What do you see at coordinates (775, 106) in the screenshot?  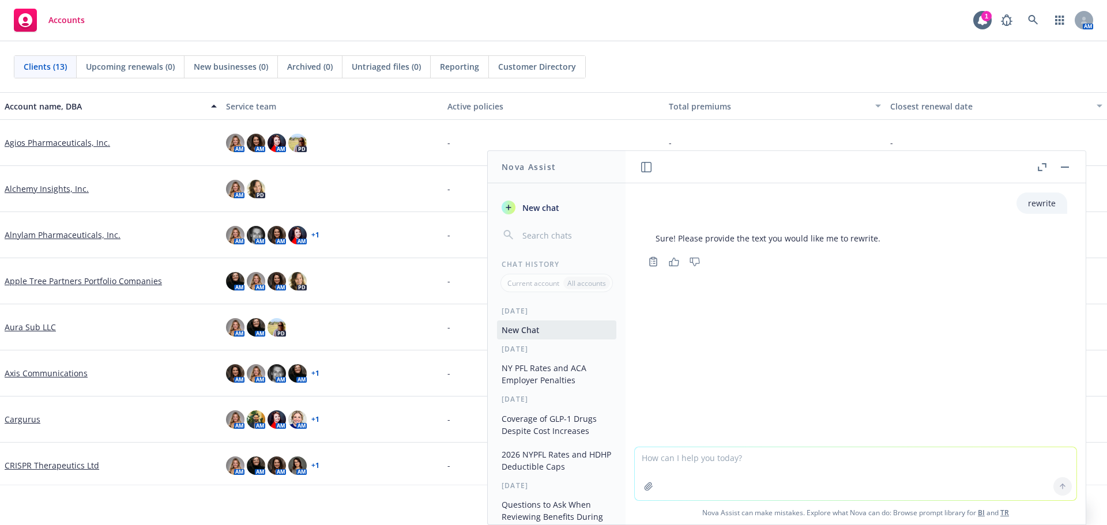 I see `button: Total premiums` at bounding box center [775, 106].